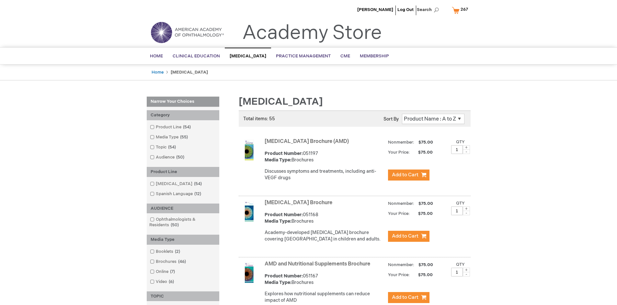  Describe the element at coordinates (249, 211) in the screenshot. I see `img: Amblyopia Brochure` at that location.